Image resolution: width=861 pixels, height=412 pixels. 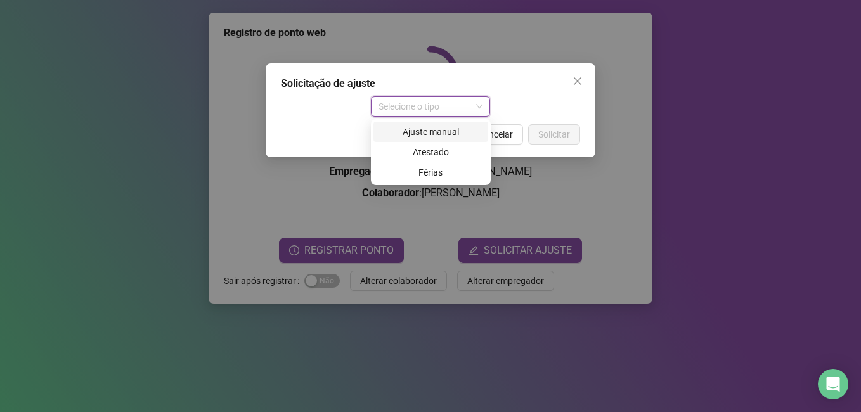 I want to click on div: Ajuste manual, so click(x=431, y=132).